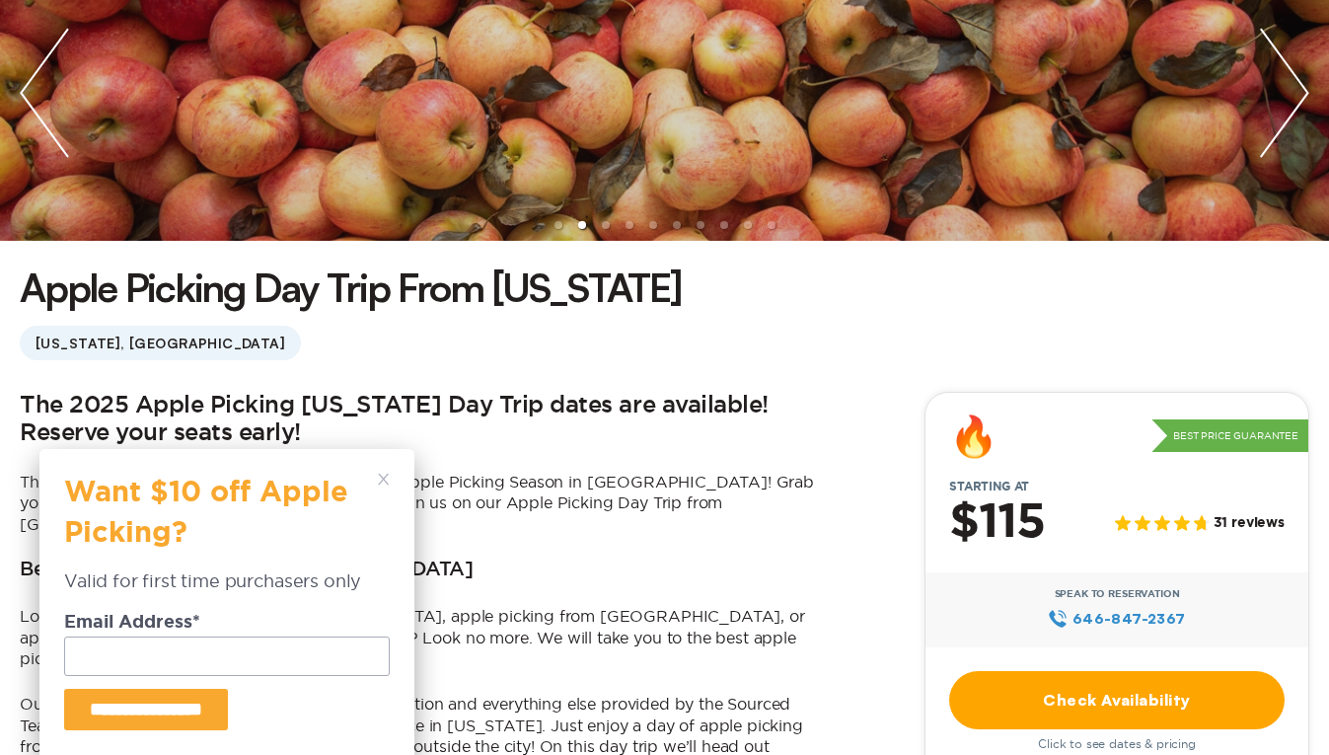  Describe the element at coordinates (558, 225) in the screenshot. I see `li: slide item 1` at that location.